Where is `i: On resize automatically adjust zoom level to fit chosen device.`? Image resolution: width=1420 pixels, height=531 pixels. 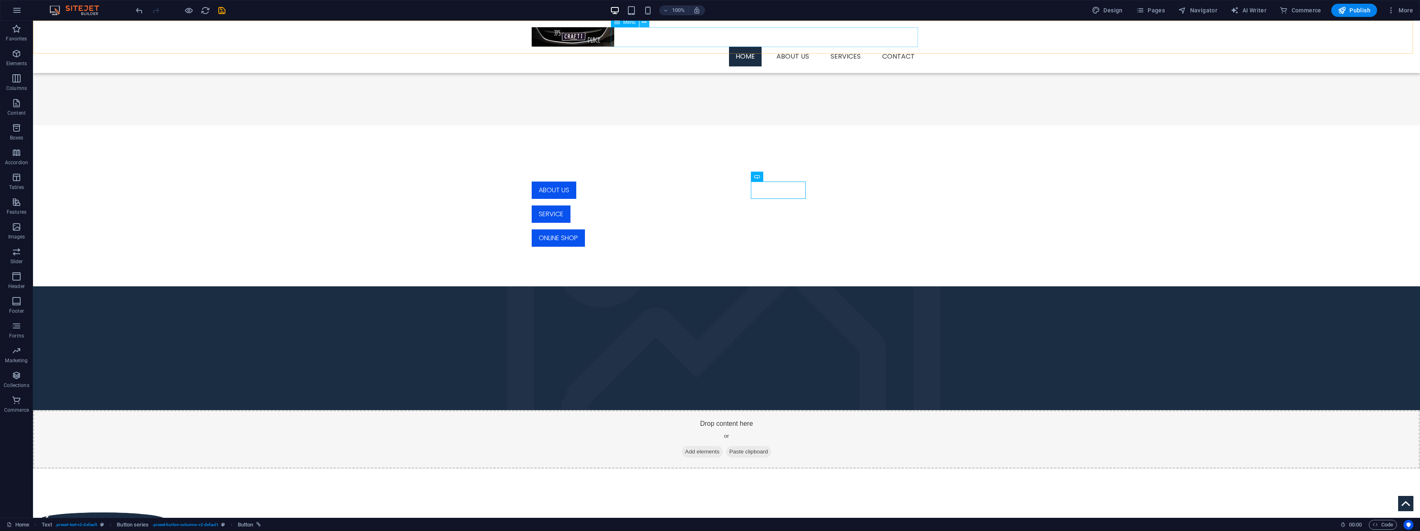
i: On resize automatically adjust zoom level to fit chosen device. is located at coordinates (697, 10).